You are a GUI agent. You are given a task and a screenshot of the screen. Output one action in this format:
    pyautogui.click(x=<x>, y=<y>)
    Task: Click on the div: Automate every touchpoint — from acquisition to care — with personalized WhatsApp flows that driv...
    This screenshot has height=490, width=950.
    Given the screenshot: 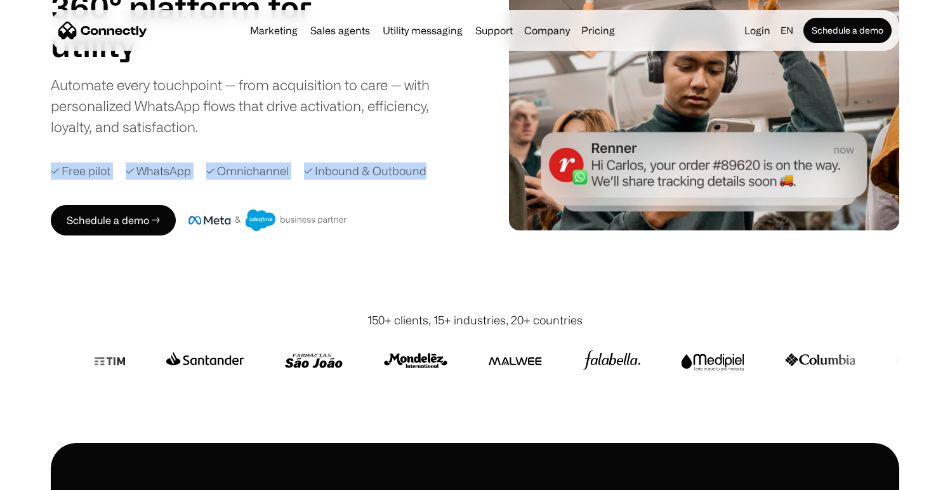 What is the action you would take?
    pyautogui.click(x=251, y=105)
    